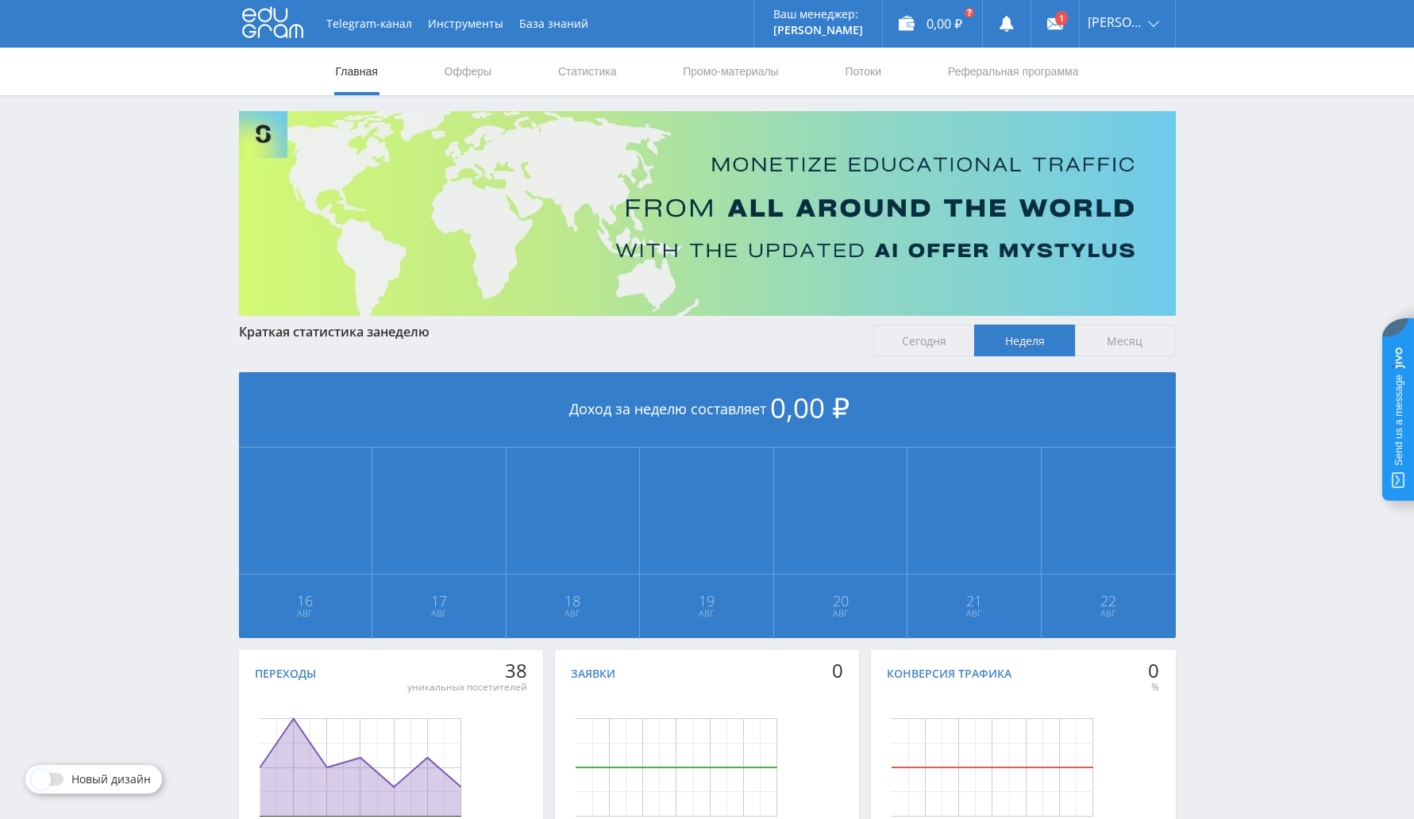 Image resolution: width=1414 pixels, height=819 pixels. What do you see at coordinates (810, 407) in the screenshot?
I see `span: 0,00 ₽` at bounding box center [810, 407].